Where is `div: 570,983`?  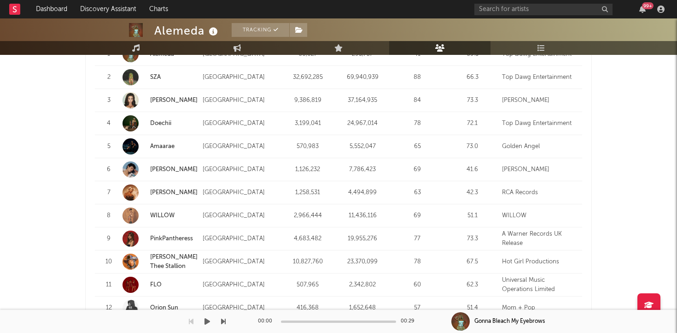 div: 570,983 is located at coordinates (308, 147).